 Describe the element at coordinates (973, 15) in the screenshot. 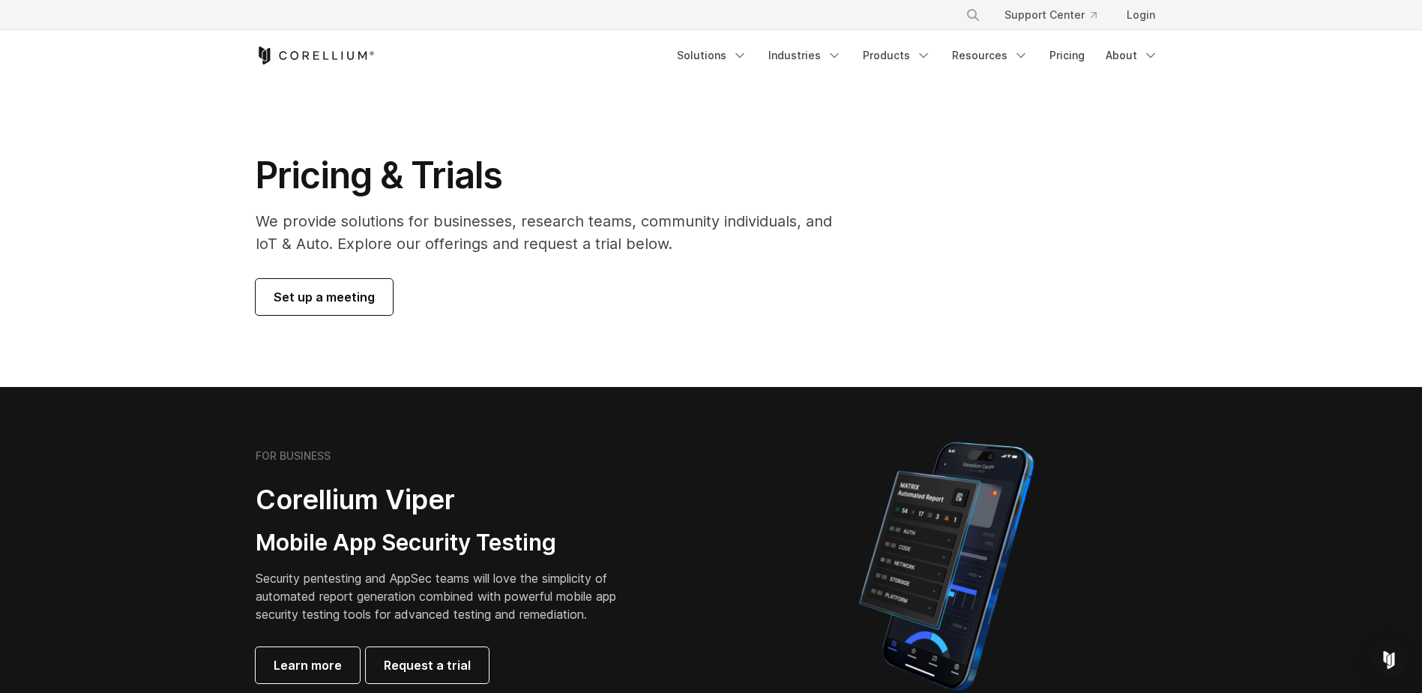

I see `button: Search` at that location.